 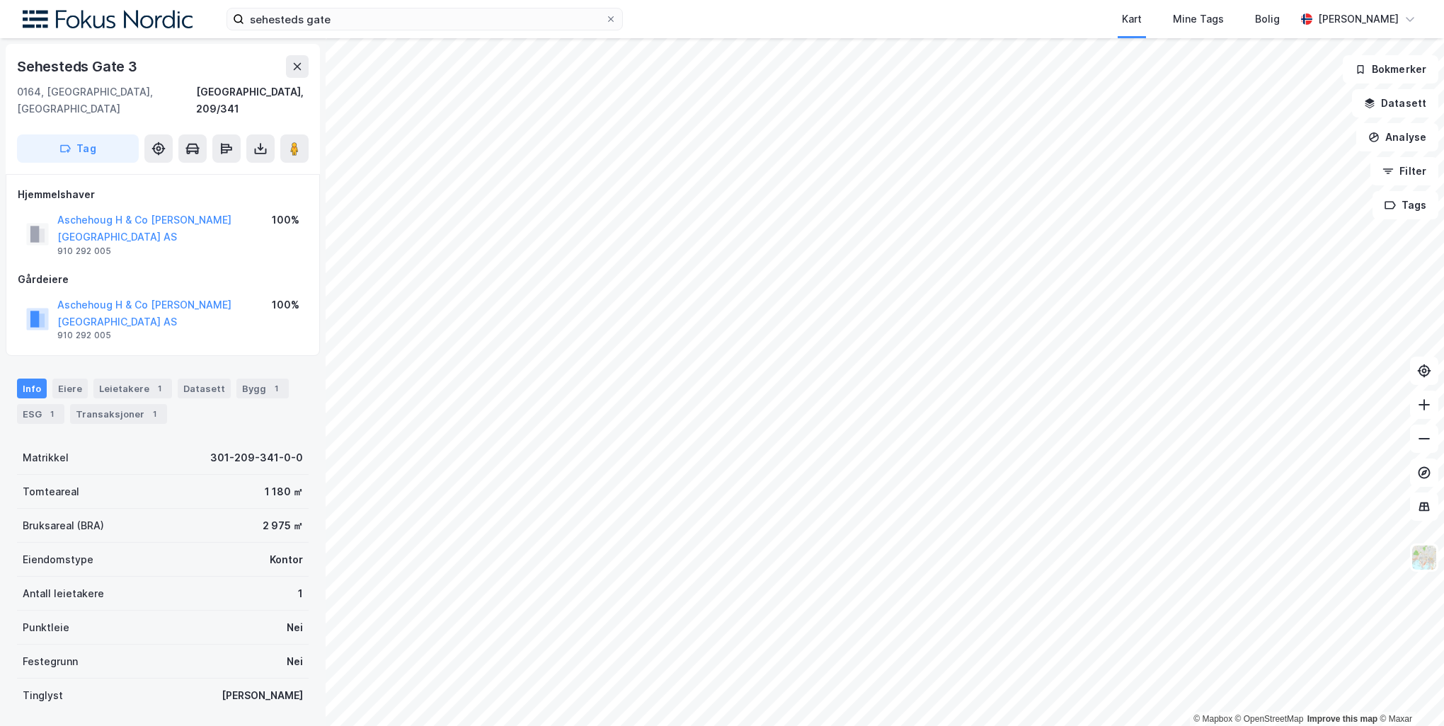 I want to click on input: Søk på adresse, matrikkel, gårdeiere, leietakere eller personer, so click(x=425, y=19).